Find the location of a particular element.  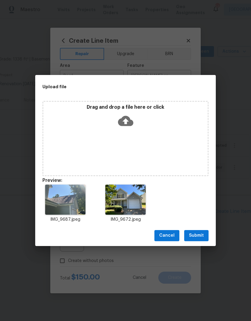

h2: Upload file is located at coordinates (112, 87).